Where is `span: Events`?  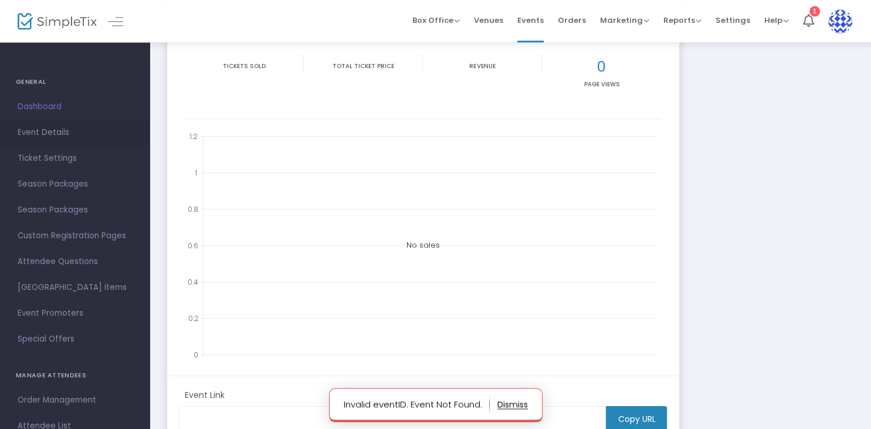 span: Events is located at coordinates (530, 20).